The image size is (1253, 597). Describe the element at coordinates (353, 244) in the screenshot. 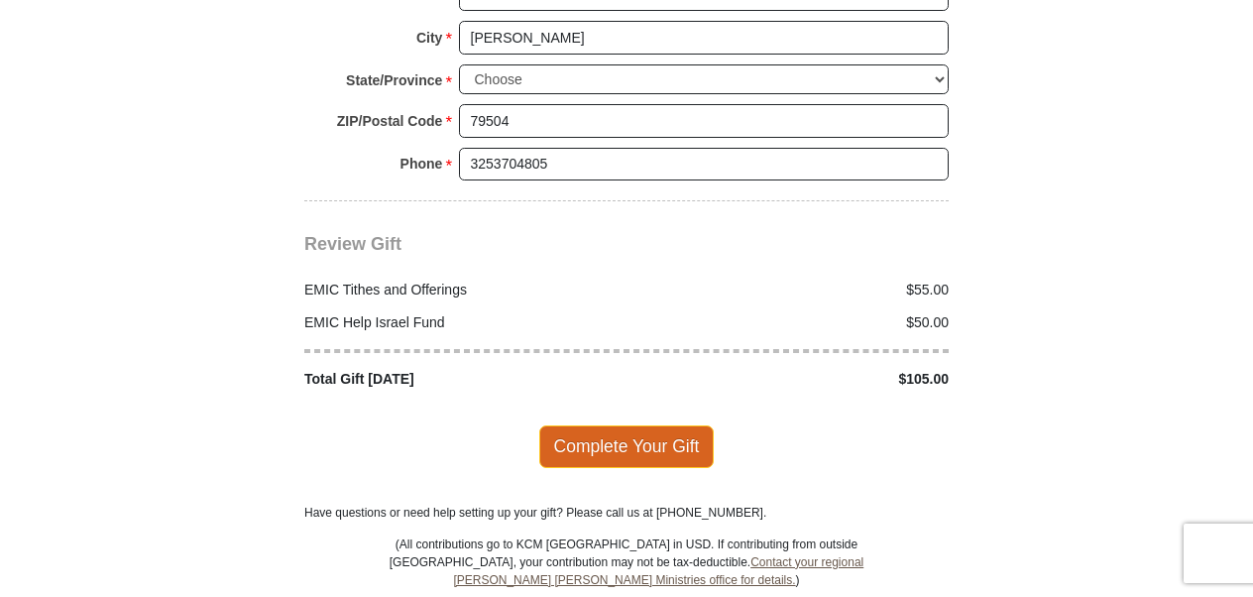

I see `span: Review Gift` at that location.